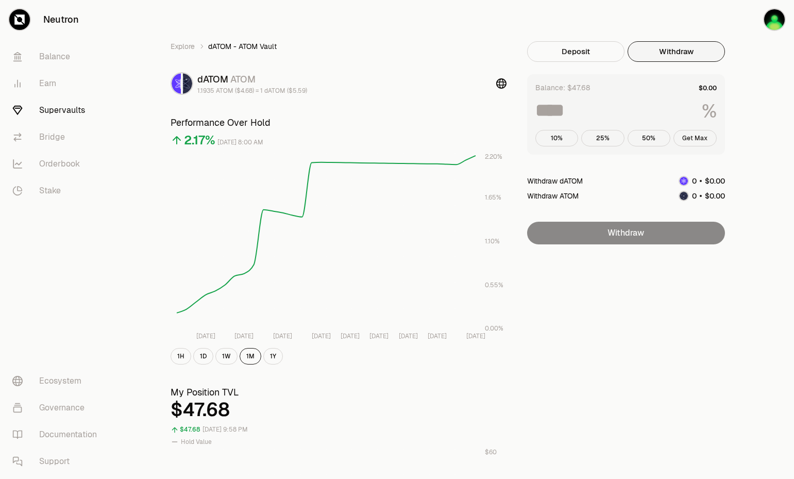 This screenshot has width=794, height=479. I want to click on tspan: 1.65%, so click(493, 197).